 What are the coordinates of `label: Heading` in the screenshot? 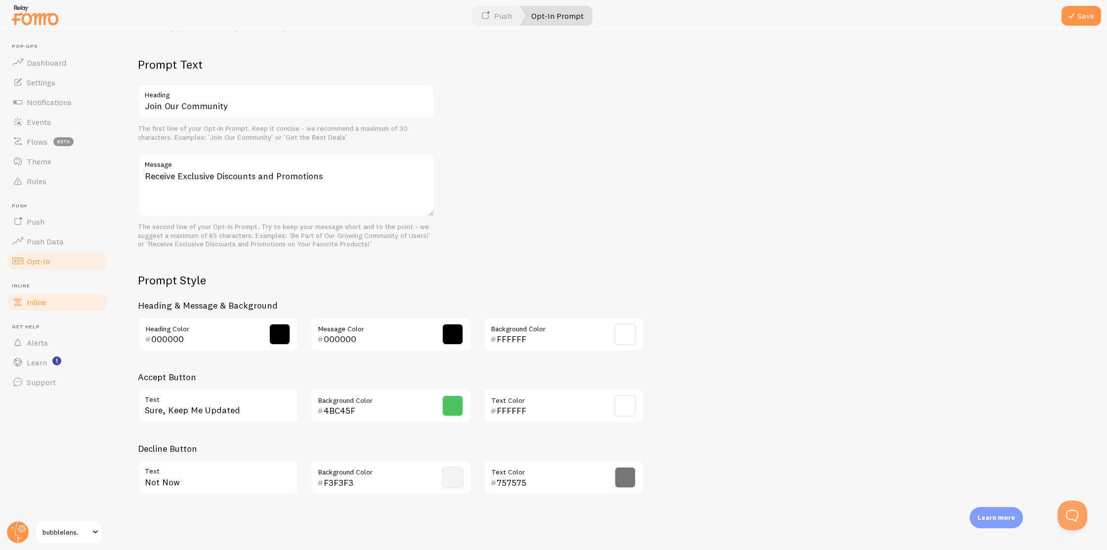 It's located at (286, 92).